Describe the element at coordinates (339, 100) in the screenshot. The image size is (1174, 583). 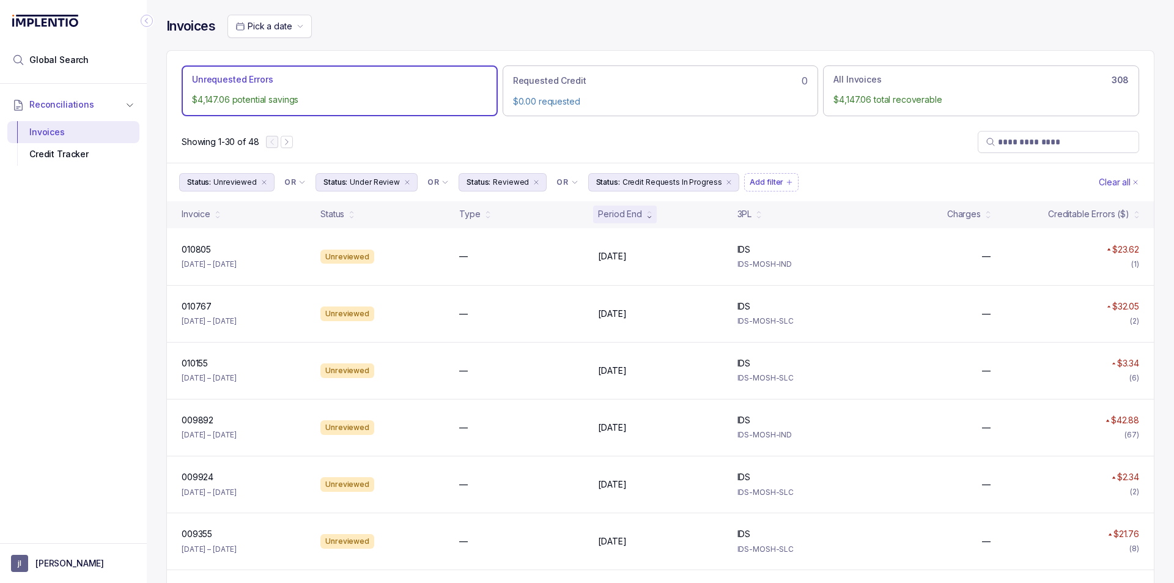
I see `p: $4,147.06 potential savings` at that location.